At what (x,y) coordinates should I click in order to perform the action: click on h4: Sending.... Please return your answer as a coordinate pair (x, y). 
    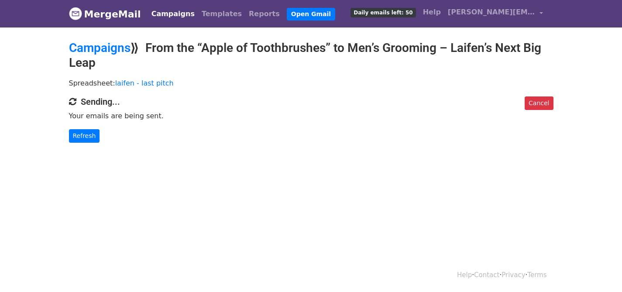
    Looking at the image, I should click on (311, 102).